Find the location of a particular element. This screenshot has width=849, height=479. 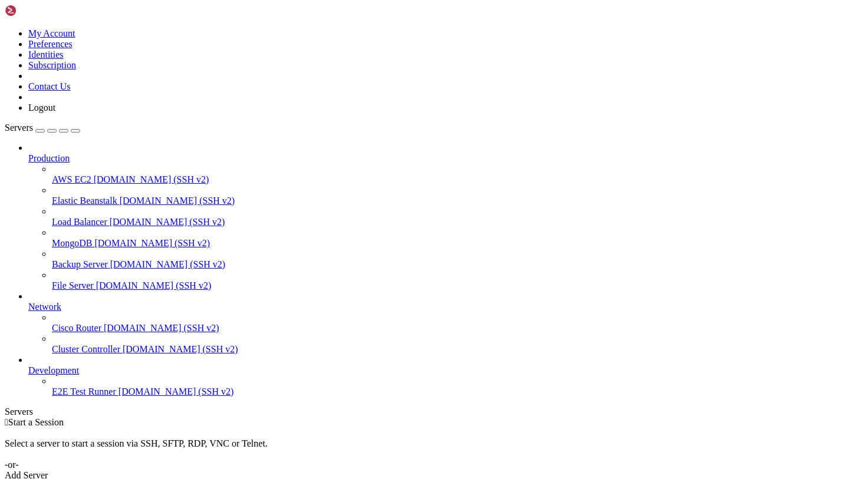

div: Select a server to start a session via SSH, SFTP, RDP, VNC or Telnet. -or- is located at coordinates (425, 449).